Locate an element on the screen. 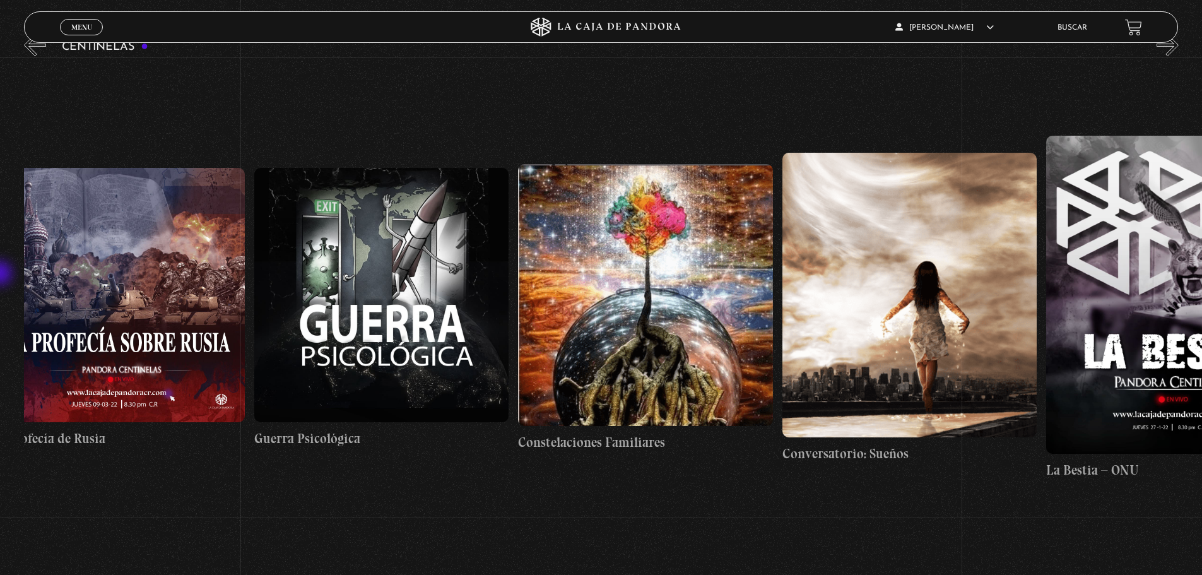 The height and width of the screenshot is (575, 1202). h4: Conversatorio: Sueños is located at coordinates (909, 454).